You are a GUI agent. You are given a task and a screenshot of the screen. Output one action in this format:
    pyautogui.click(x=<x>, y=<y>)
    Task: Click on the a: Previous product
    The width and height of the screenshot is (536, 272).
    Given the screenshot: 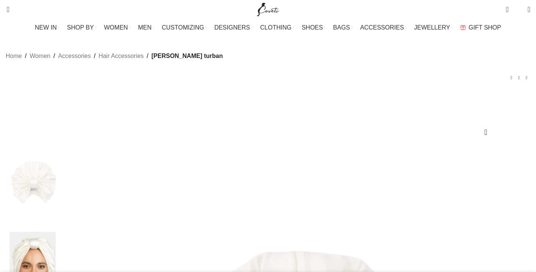 What is the action you would take?
    pyautogui.click(x=511, y=78)
    